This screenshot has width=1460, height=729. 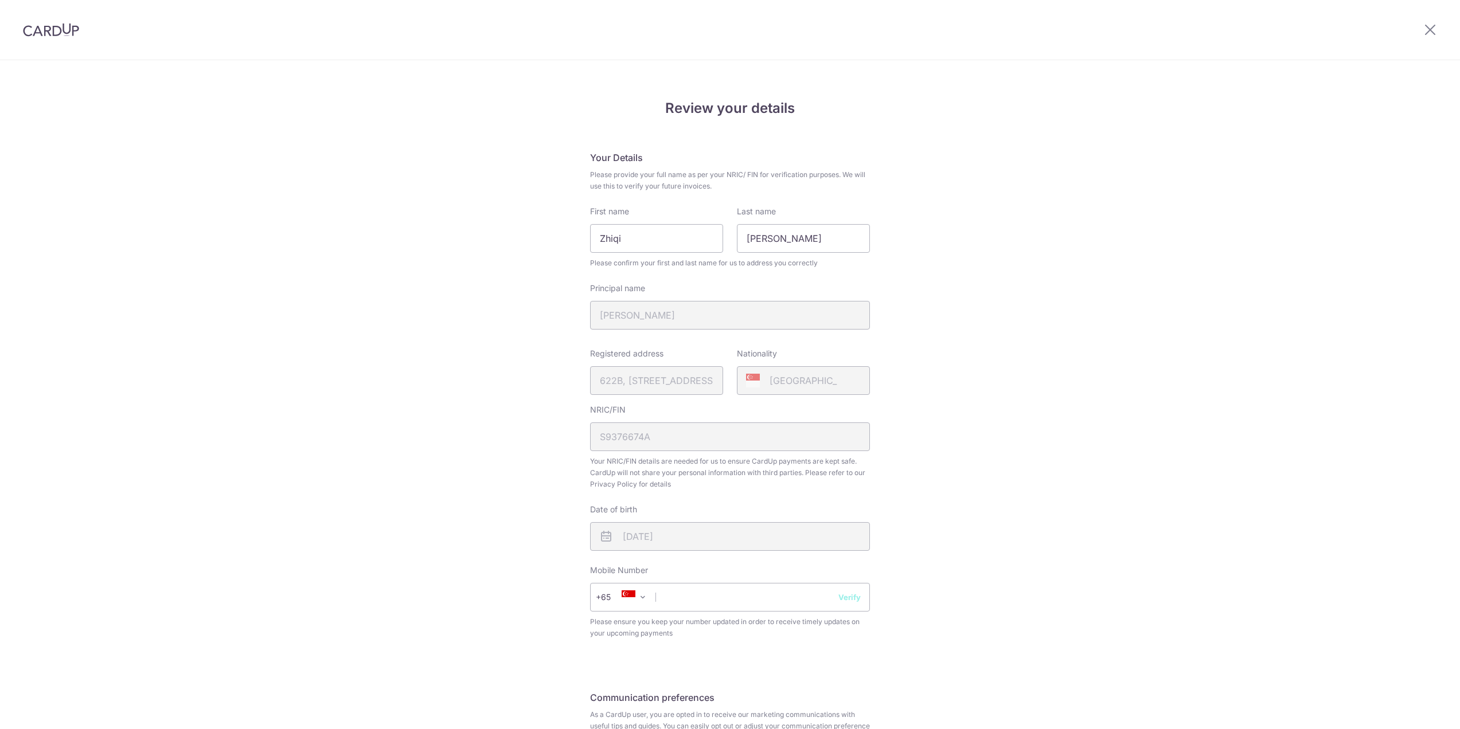 I want to click on label: NRIC/FIN, so click(x=608, y=410).